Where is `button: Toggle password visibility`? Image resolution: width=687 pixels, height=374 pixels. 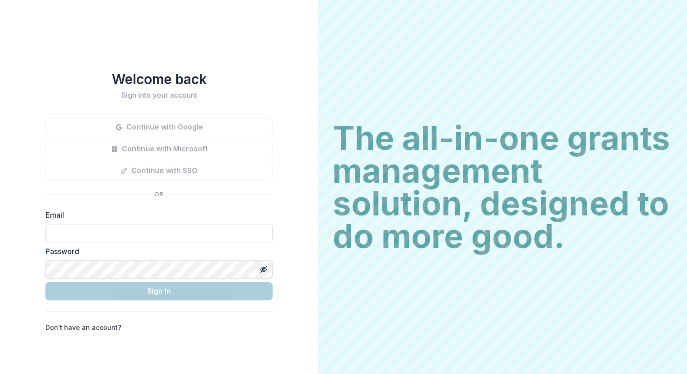
button: Toggle password visibility is located at coordinates (264, 270).